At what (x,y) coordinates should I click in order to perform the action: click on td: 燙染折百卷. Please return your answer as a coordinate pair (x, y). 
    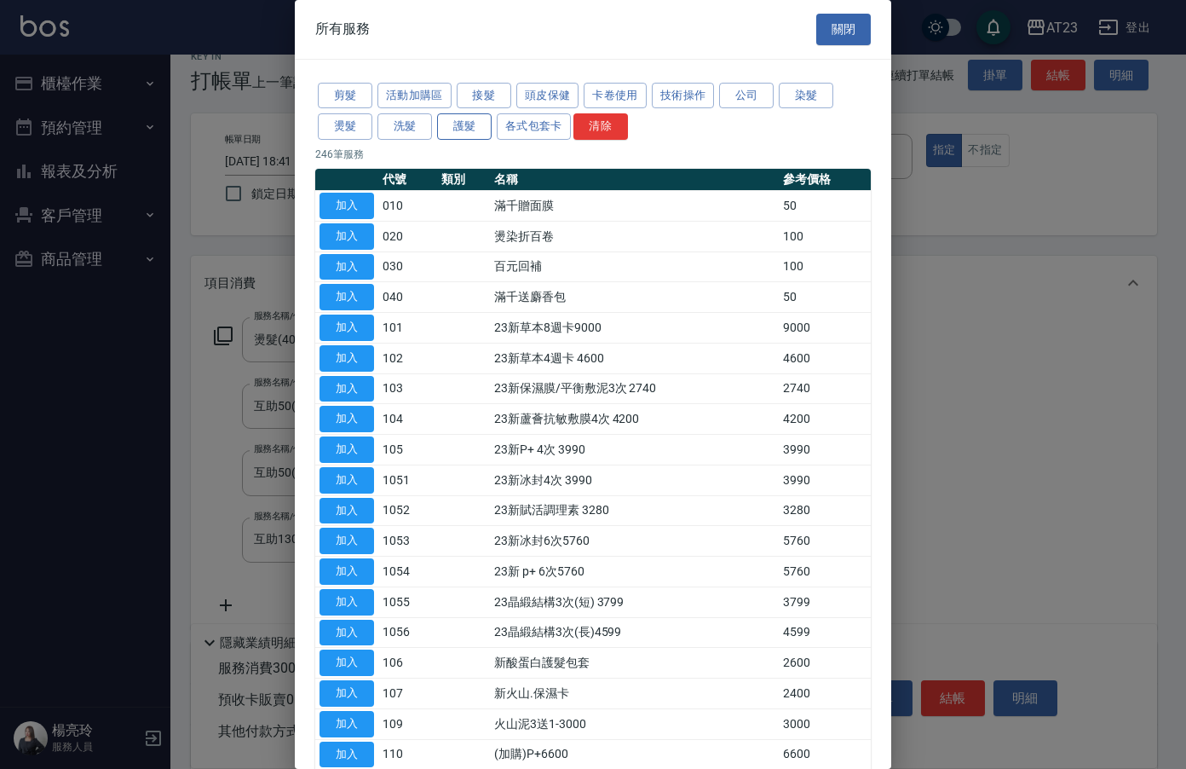
    Looking at the image, I should click on (634, 236).